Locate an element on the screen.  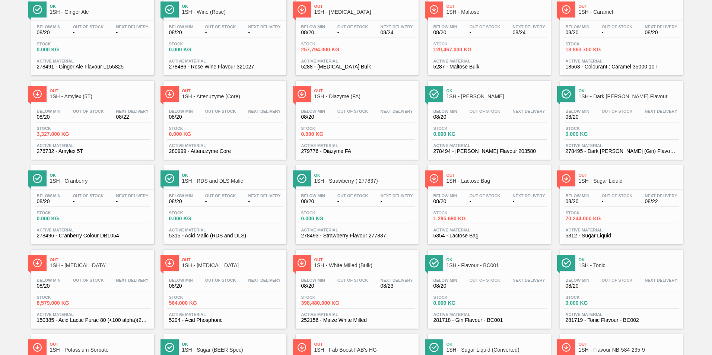
span: 1SH - Dextrose is located at coordinates (364, 12).